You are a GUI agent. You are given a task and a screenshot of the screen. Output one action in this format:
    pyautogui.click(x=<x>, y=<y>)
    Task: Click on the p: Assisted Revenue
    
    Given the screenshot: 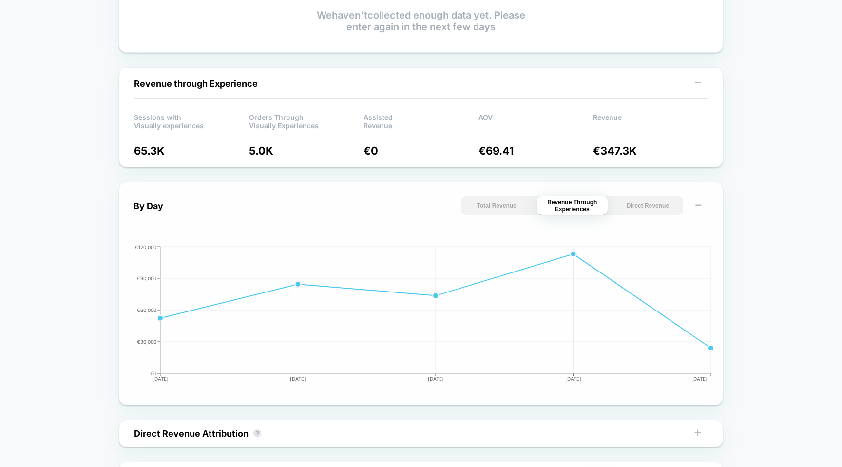 What is the action you would take?
    pyautogui.click(x=421, y=120)
    